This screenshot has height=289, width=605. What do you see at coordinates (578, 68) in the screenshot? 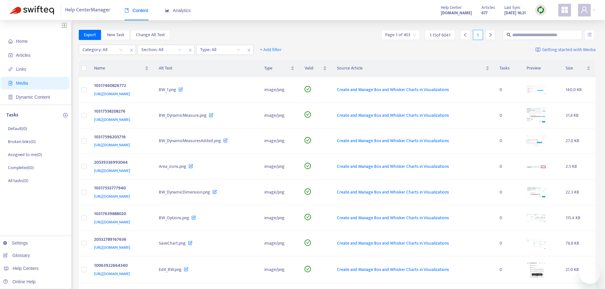
I see `th: Size` at bounding box center [578, 68].